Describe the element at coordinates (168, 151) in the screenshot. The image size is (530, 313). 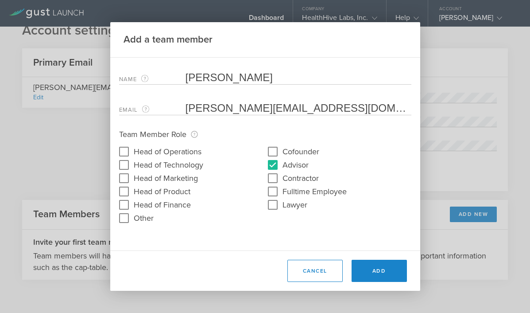
I see `label: Head of Operations` at that location.